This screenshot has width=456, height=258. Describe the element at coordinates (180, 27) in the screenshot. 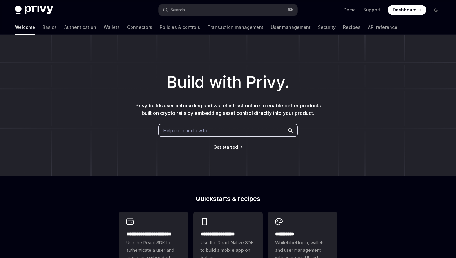

I see `a: Policies & controls` at that location.